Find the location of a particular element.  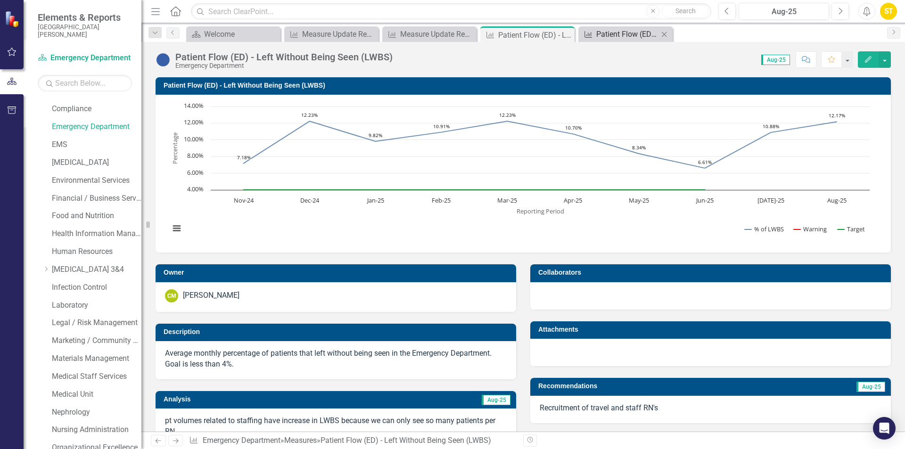

text: 7.18% is located at coordinates (244, 158).